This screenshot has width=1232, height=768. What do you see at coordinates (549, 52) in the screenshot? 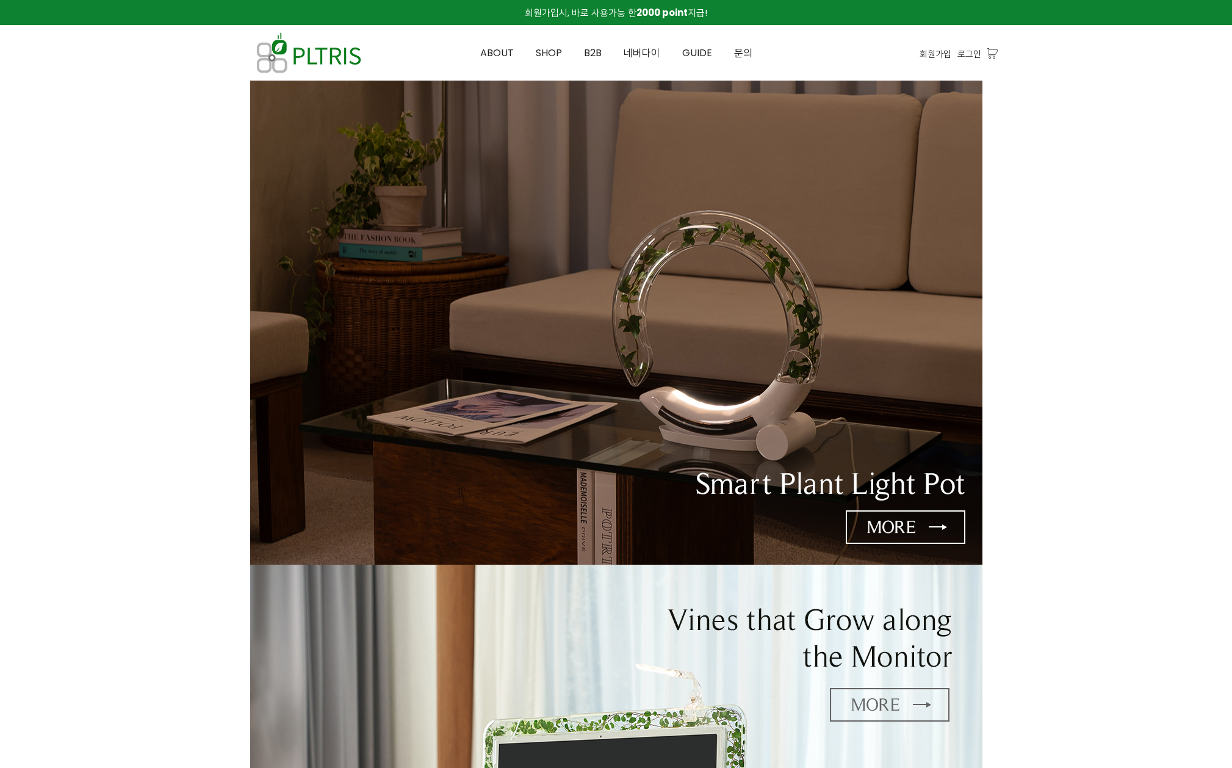
I see `span: SHOP` at bounding box center [549, 52].